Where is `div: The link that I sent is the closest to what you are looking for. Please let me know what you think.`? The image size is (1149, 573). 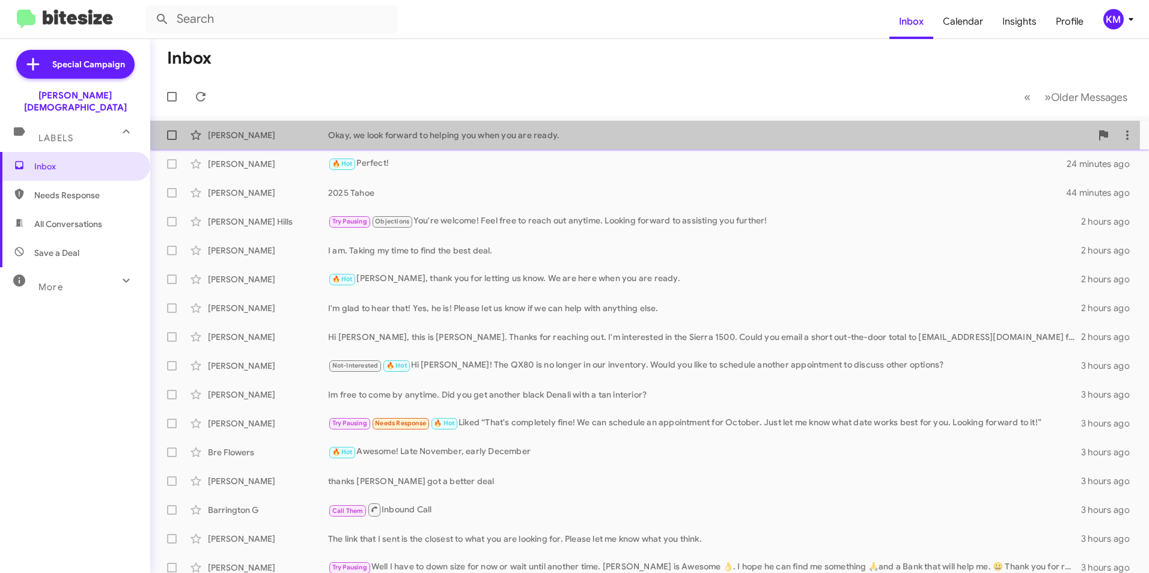
div: The link that I sent is the closest to what you are looking for. Please let me know what you think. is located at coordinates (704, 539).